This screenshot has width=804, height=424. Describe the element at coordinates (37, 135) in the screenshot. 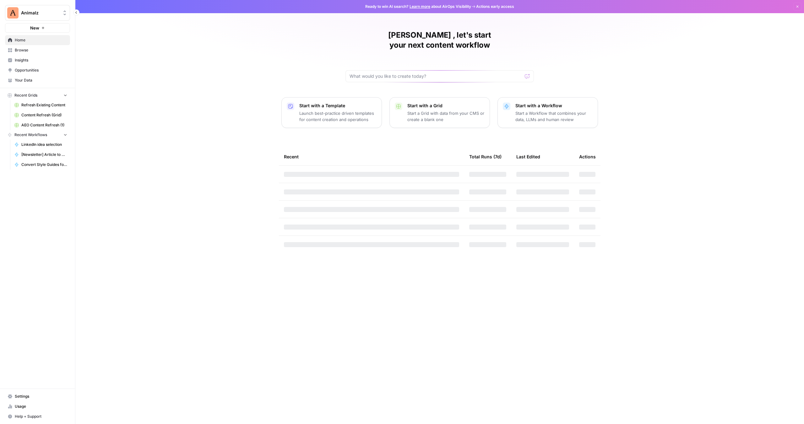

I see `button: Recent Workflows` at that location.